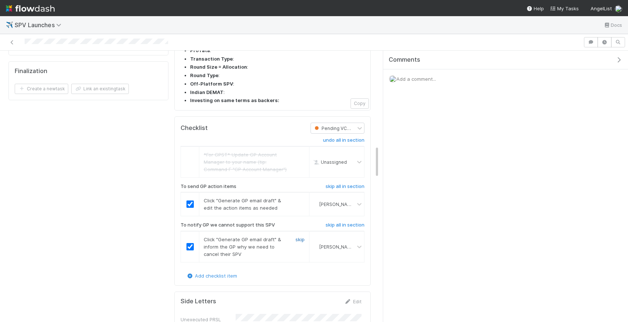 The image size is (628, 322). I want to click on a: Add checklist item, so click(211, 276).